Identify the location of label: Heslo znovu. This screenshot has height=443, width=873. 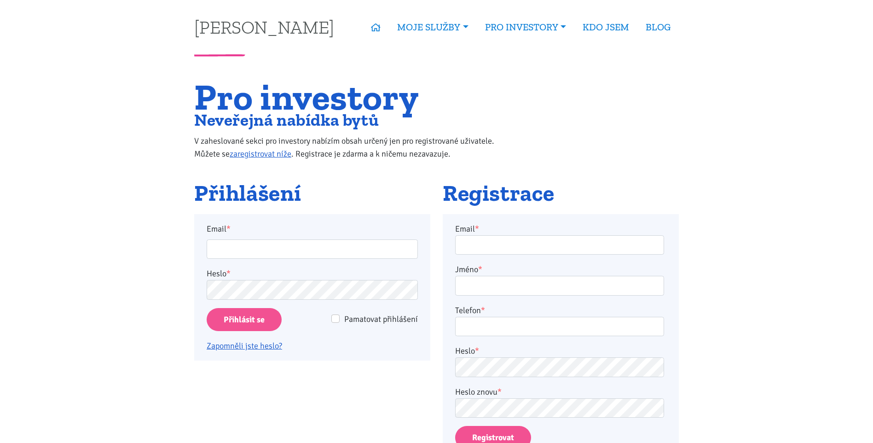
(478, 392).